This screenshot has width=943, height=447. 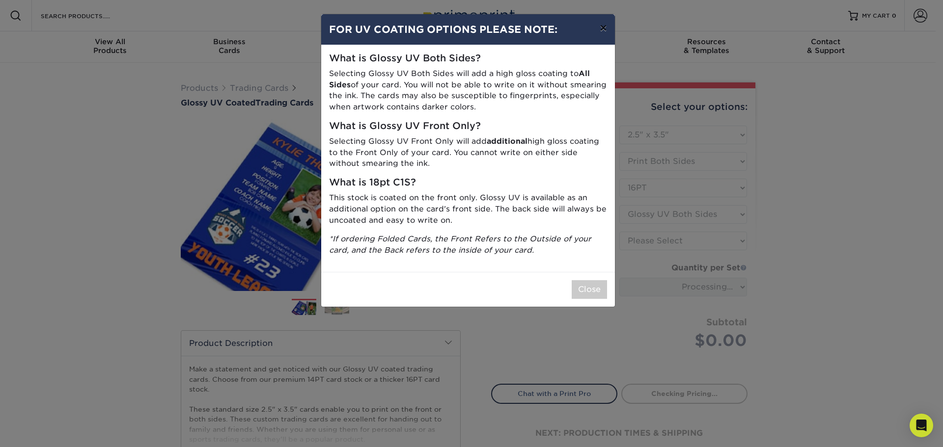 I want to click on strong: additional, so click(x=507, y=141).